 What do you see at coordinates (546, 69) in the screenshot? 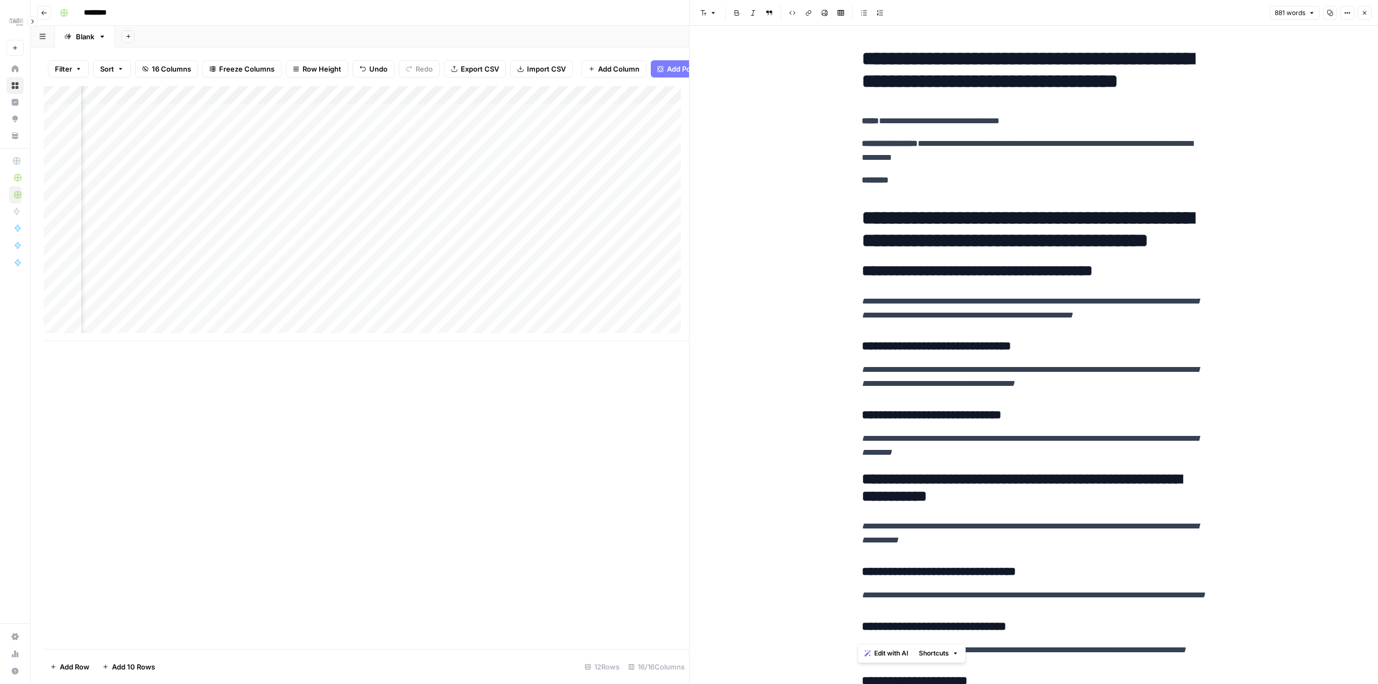
I see `span: Import CSV` at bounding box center [546, 69].